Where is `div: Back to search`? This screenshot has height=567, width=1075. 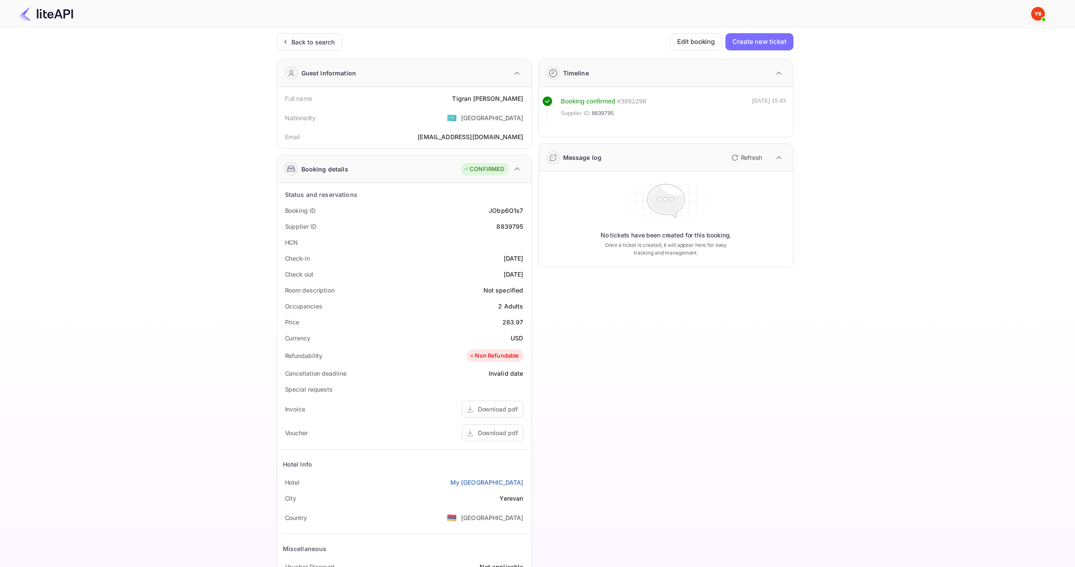 div: Back to search is located at coordinates (313, 42).